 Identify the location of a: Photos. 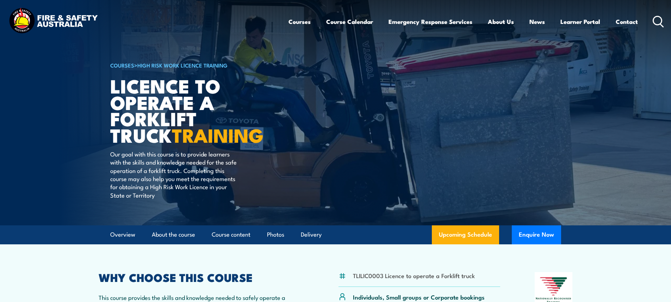
(275, 235).